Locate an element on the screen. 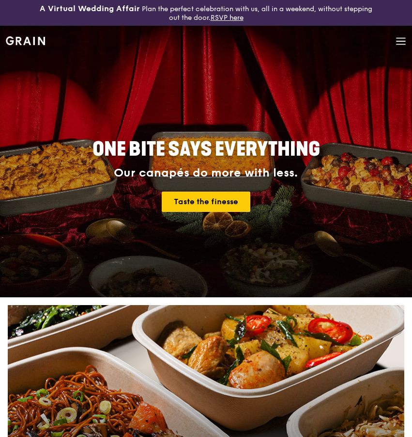 The image size is (412, 437). span: ONE BITE SAYS EVERYTHING is located at coordinates (206, 149).